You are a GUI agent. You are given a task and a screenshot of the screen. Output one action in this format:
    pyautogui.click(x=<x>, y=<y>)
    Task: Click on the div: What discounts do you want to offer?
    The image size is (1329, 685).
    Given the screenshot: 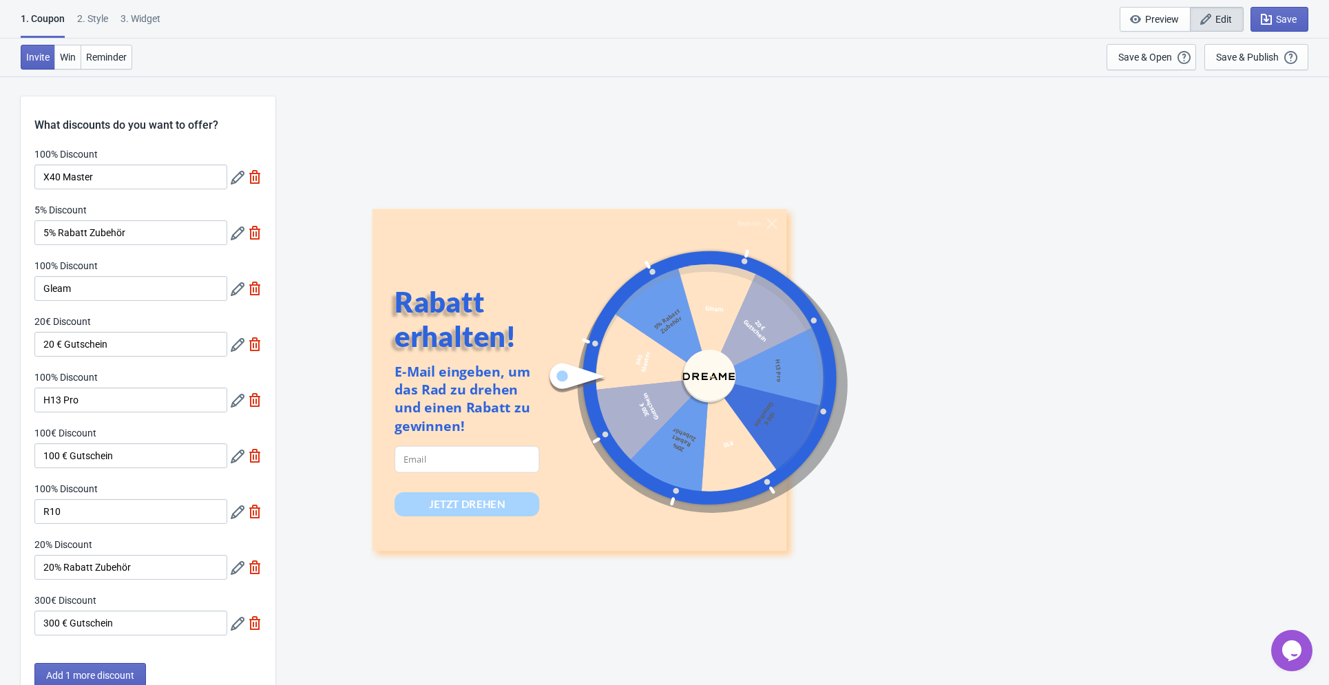 What is the action you would take?
    pyautogui.click(x=148, y=115)
    